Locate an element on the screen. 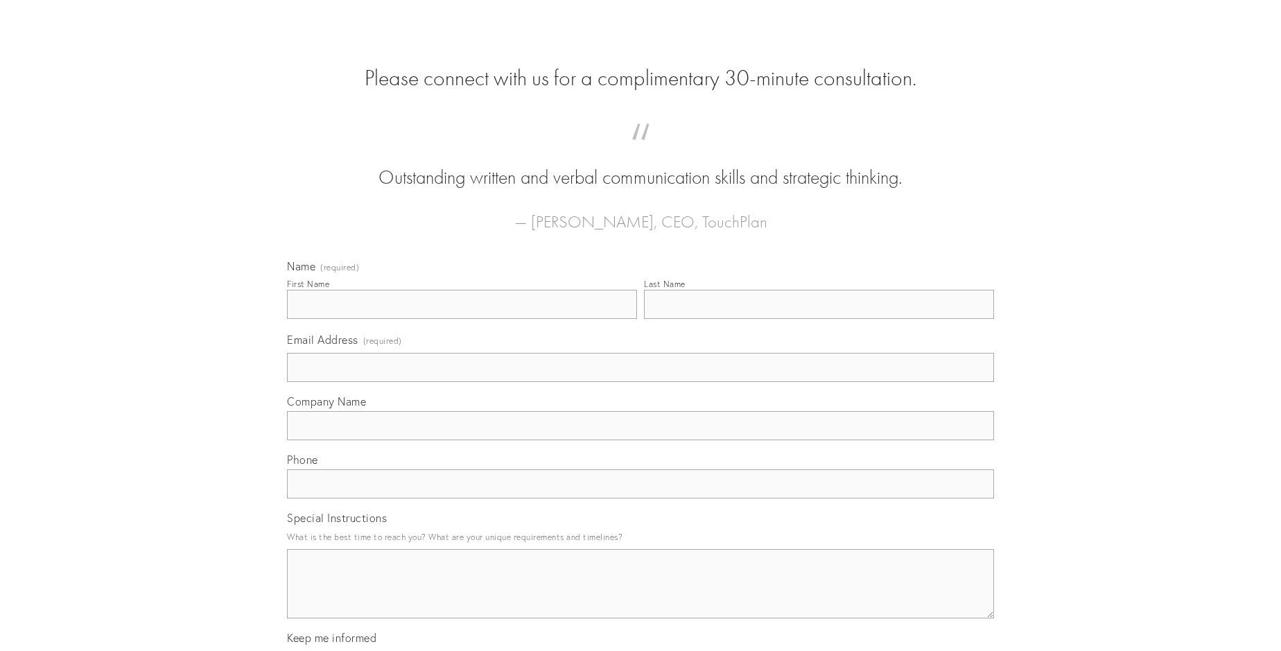 Image resolution: width=1281 pixels, height=651 pixels. h2: Please connect with us for a complimentary 30-minute consultation. is located at coordinates (640, 78).